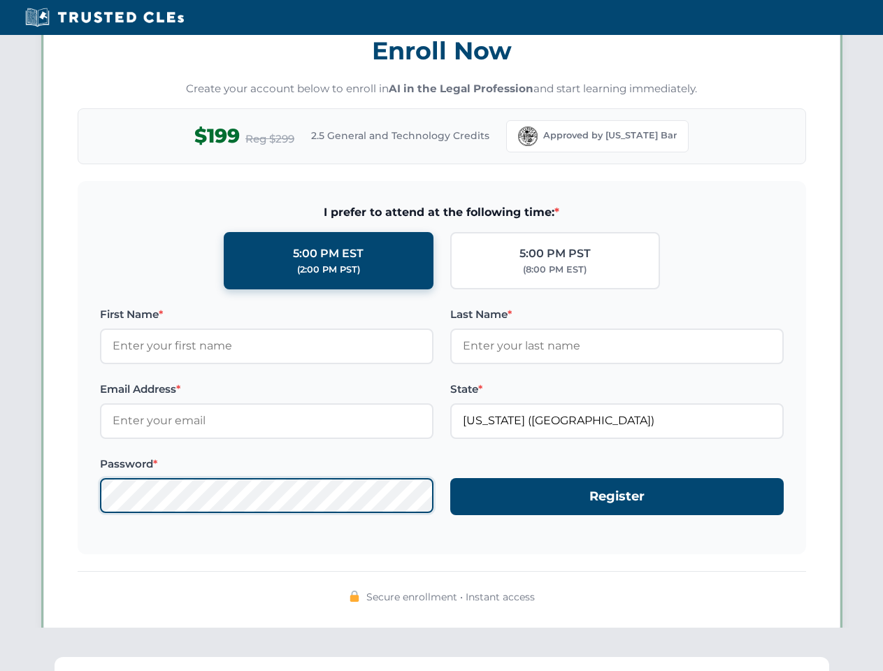 The width and height of the screenshot is (883, 671). What do you see at coordinates (450, 597) in the screenshot?
I see `span: Secure enrollment • Instant access` at bounding box center [450, 597].